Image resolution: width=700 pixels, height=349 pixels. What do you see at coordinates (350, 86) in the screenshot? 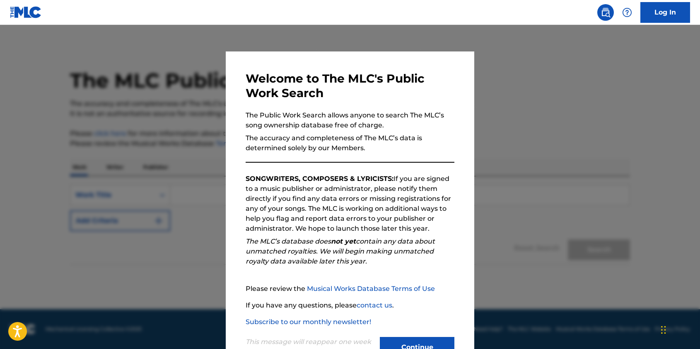
I see `h3: Welcome to The MLC's Public Work Search` at bounding box center [350, 86].